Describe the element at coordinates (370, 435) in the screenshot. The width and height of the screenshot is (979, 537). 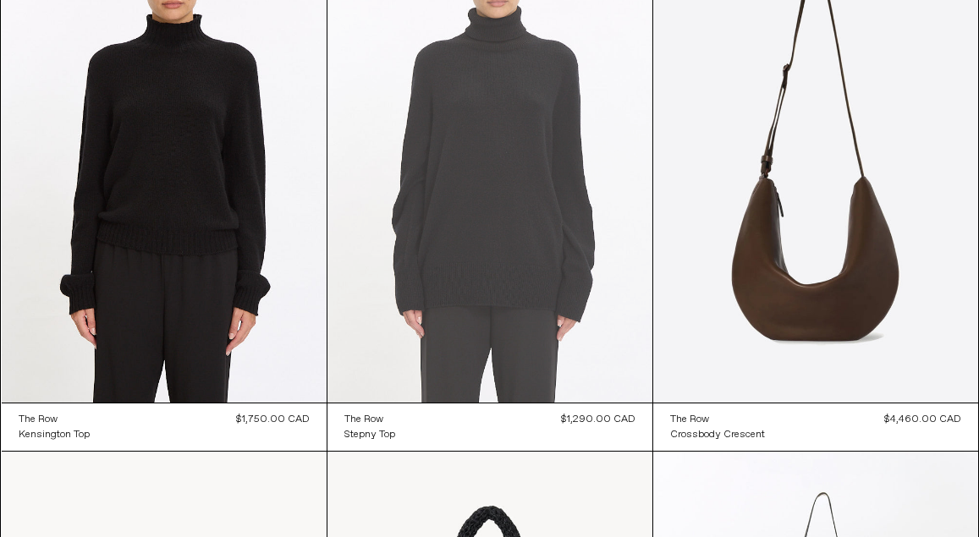
I see `a: Stepny Top` at that location.